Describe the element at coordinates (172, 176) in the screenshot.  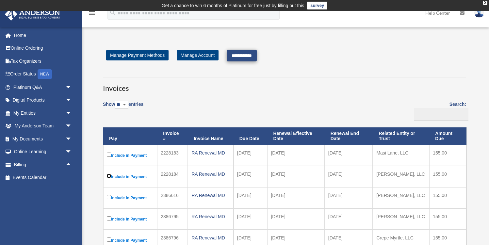
I see `td: 2228184` at that location.